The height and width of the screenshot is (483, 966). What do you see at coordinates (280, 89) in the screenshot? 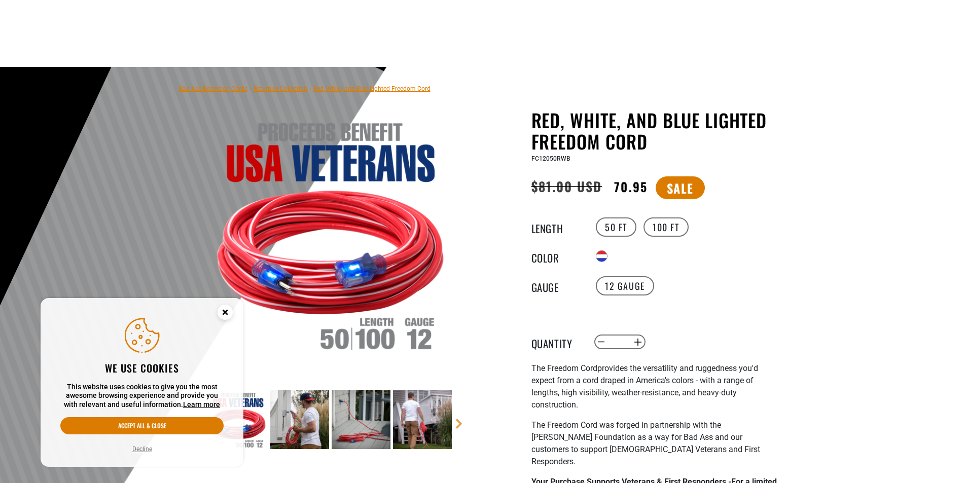
I see `a: Return to Collection` at bounding box center [280, 89].